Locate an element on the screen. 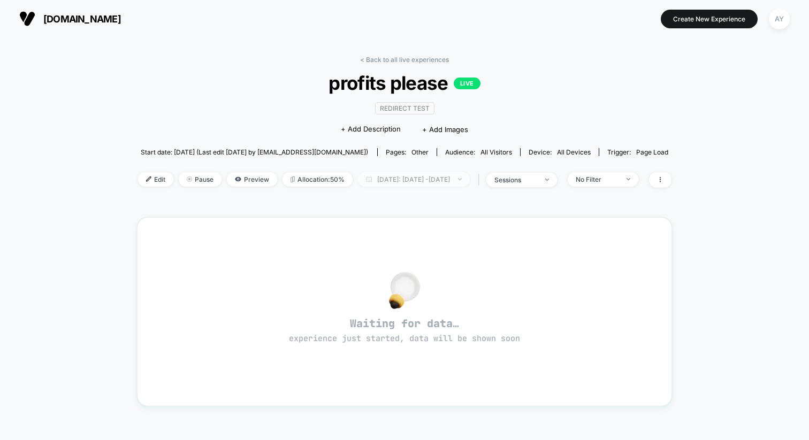 Image resolution: width=809 pixels, height=440 pixels. div: sessions is located at coordinates (516, 180).